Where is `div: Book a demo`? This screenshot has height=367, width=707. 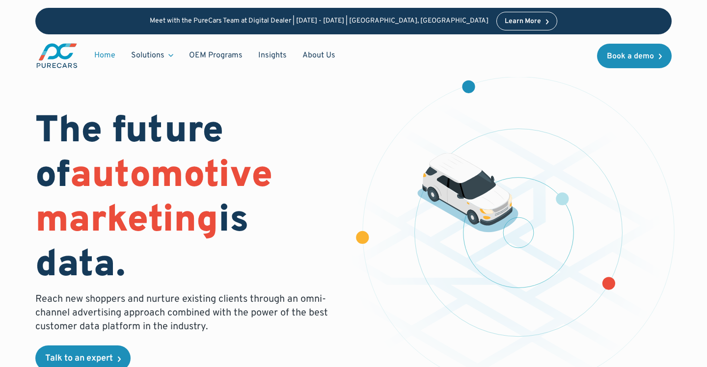 div: Book a demo is located at coordinates (631, 56).